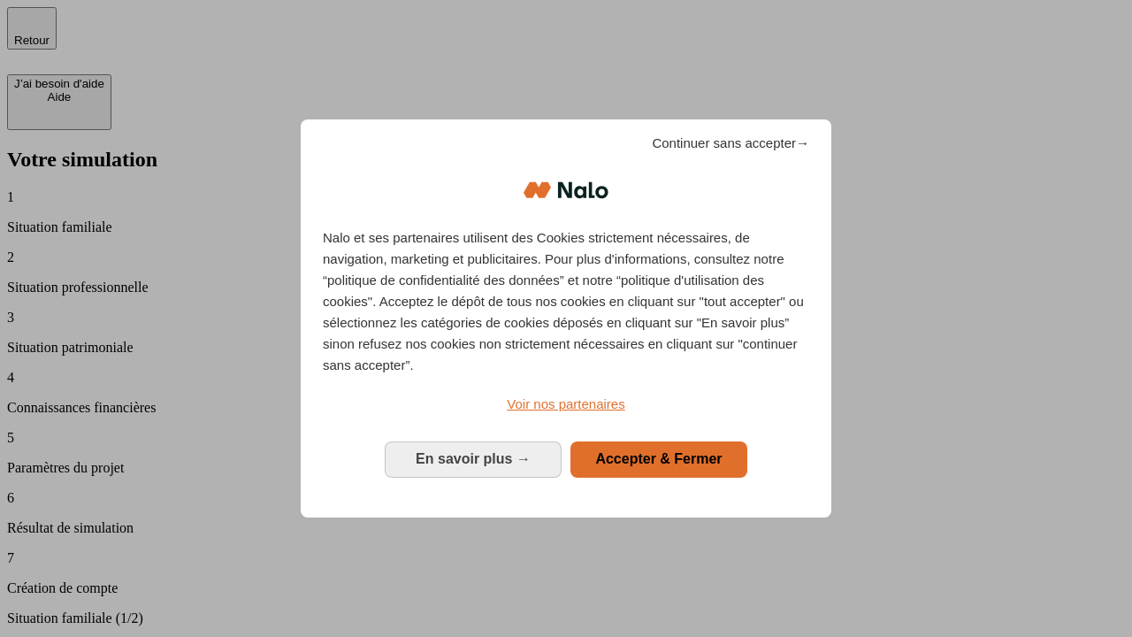 This screenshot has width=1132, height=637. Describe the element at coordinates (566, 190) in the screenshot. I see `img: Logo` at that location.